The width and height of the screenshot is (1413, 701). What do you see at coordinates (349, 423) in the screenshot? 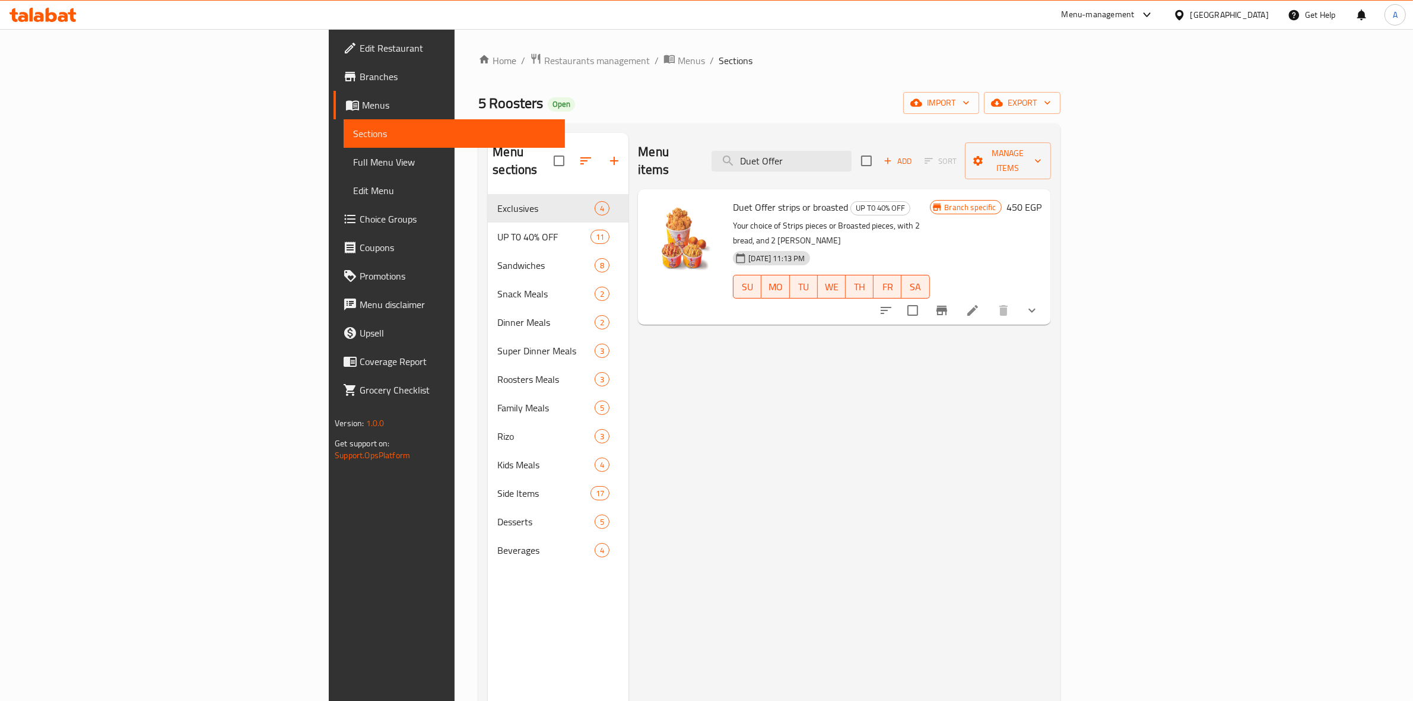
I see `span: Version:` at bounding box center [349, 423].